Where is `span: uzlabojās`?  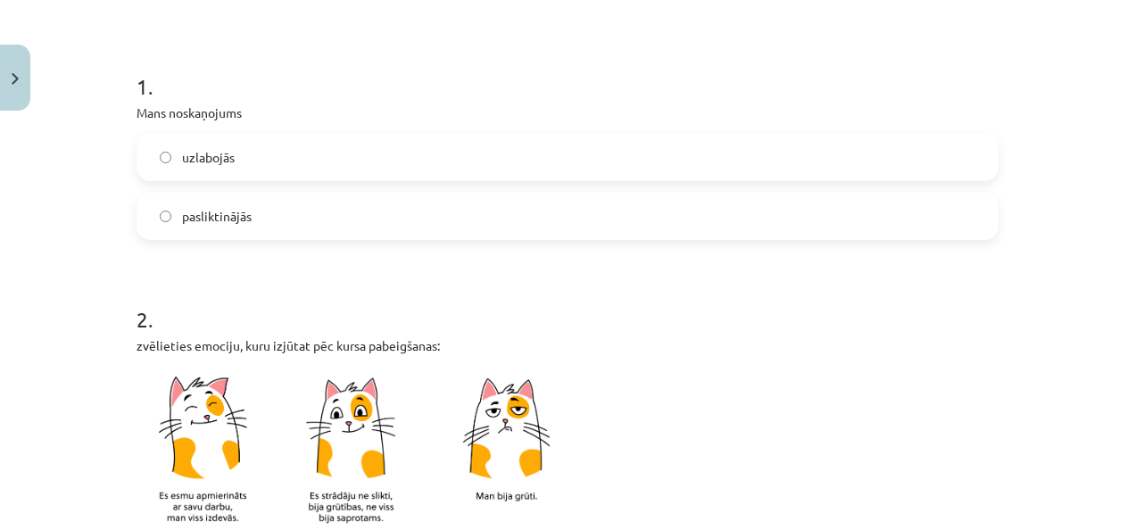 span: uzlabojās is located at coordinates (208, 157).